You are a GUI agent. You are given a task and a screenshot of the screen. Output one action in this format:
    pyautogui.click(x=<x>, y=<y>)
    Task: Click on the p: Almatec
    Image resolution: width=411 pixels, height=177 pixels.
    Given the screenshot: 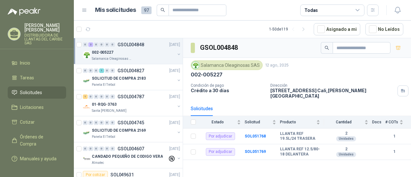 What is the action you would take?
    pyautogui.click(x=98, y=163)
    